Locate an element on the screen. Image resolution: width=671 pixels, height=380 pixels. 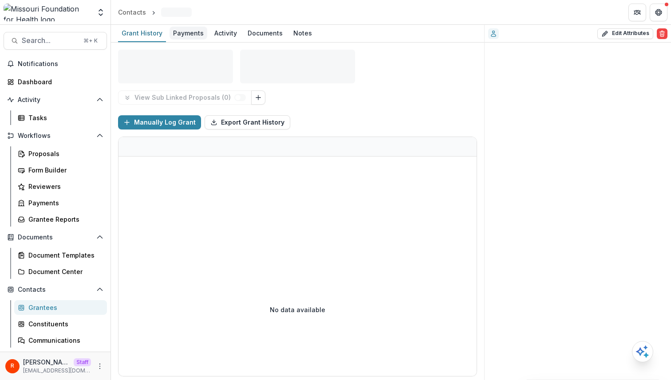
button: Open Contacts is located at coordinates (55, 290).